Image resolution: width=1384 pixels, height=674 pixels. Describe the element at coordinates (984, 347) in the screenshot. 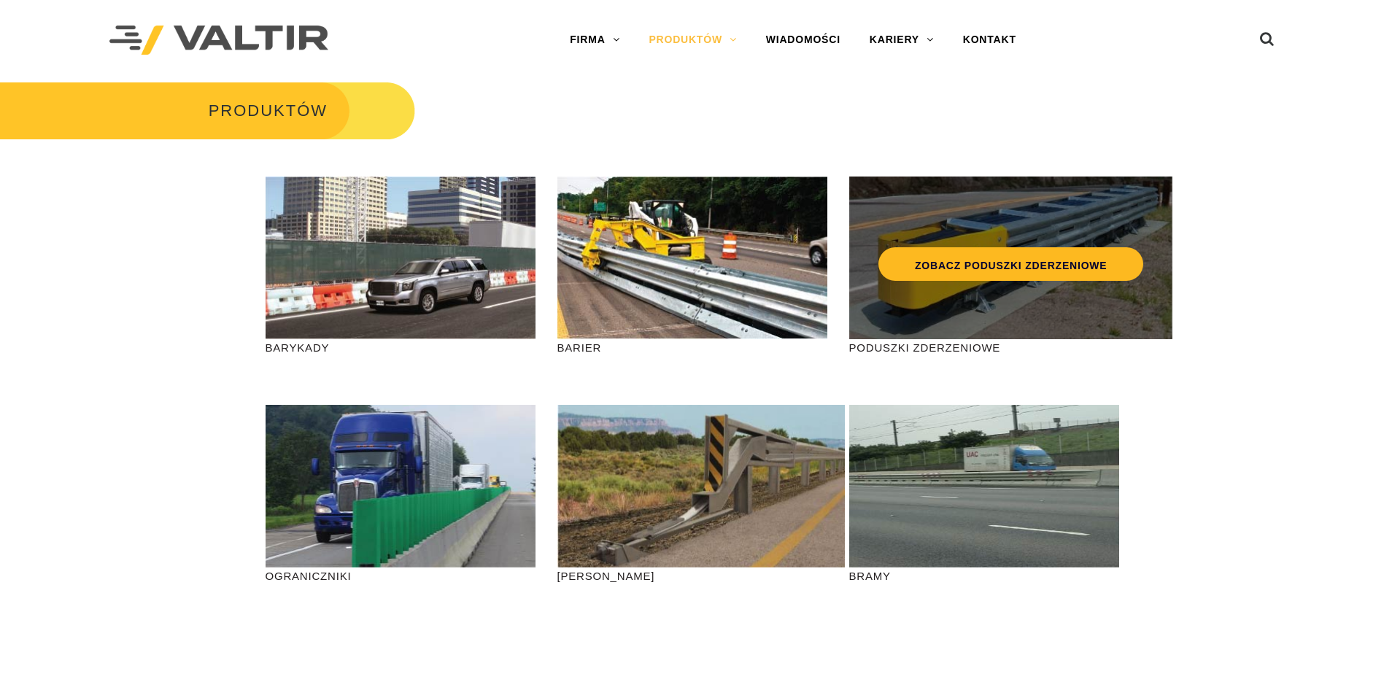

I see `p: PODUSZKI ZDERZENIOWE` at that location.